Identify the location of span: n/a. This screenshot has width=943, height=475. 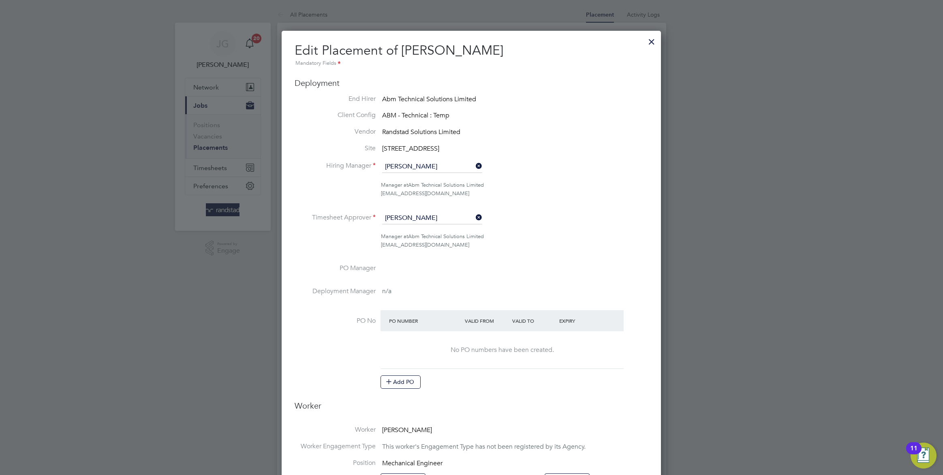
(387, 291).